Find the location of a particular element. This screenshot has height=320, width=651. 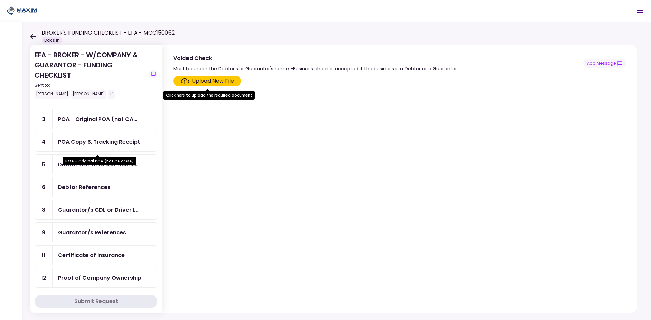

img: Partner icon is located at coordinates (22, 11).